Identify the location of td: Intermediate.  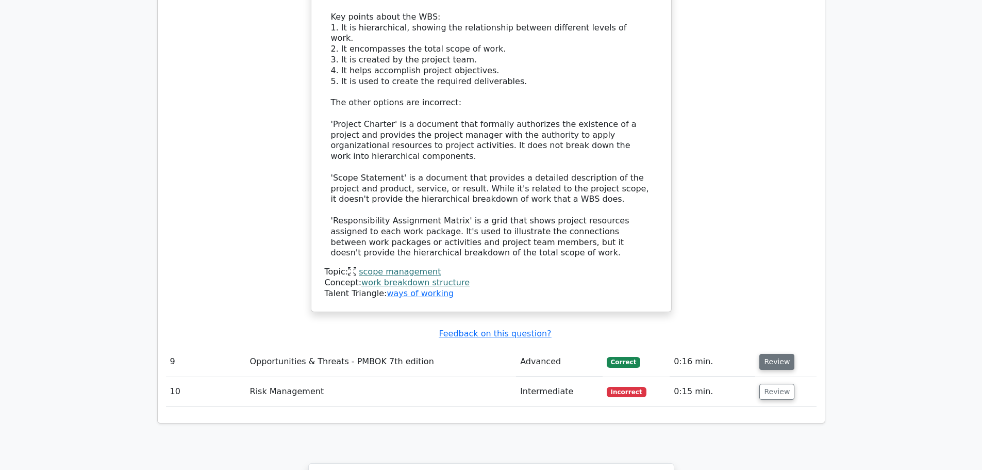
(560, 391).